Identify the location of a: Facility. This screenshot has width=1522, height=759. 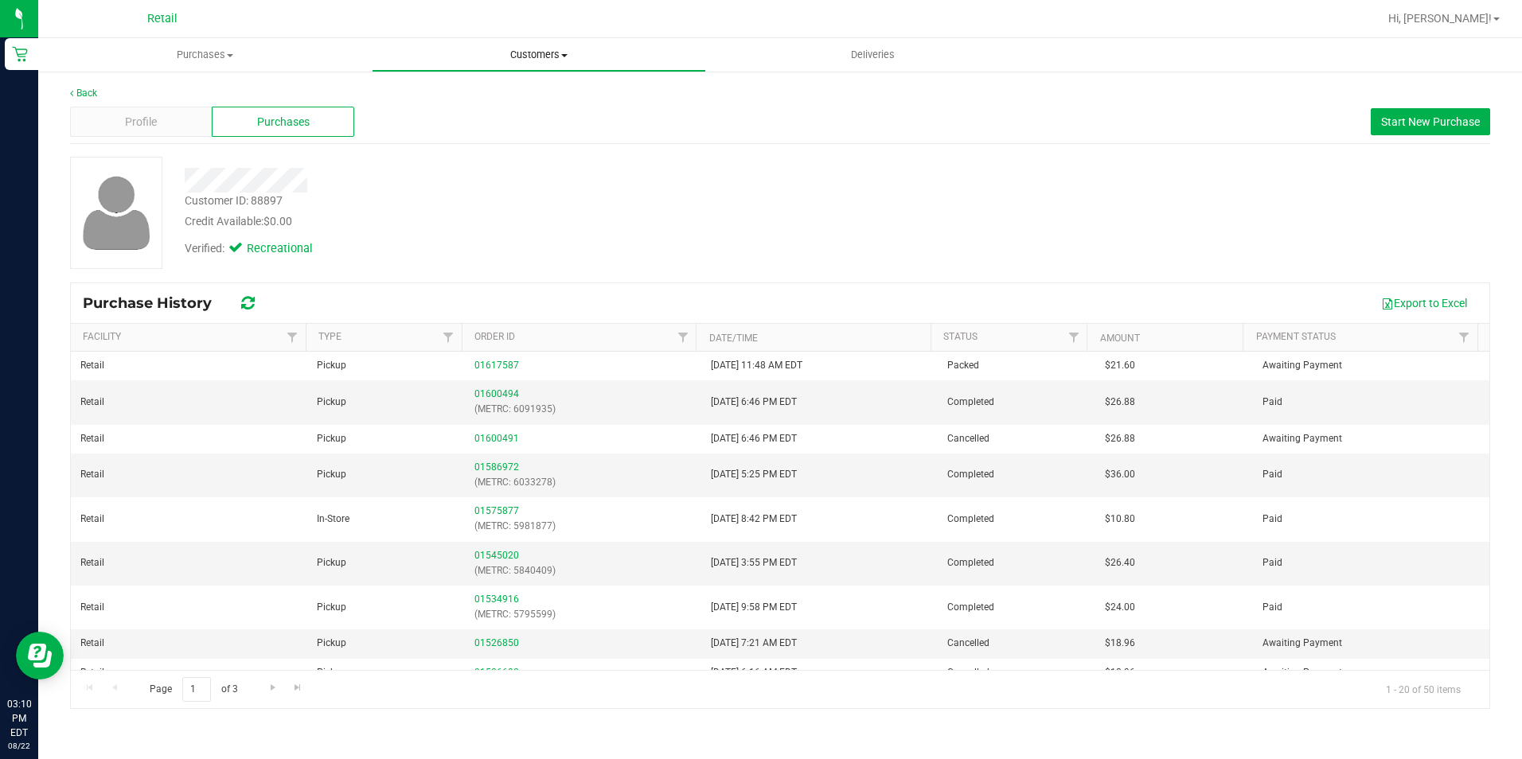
(102, 337).